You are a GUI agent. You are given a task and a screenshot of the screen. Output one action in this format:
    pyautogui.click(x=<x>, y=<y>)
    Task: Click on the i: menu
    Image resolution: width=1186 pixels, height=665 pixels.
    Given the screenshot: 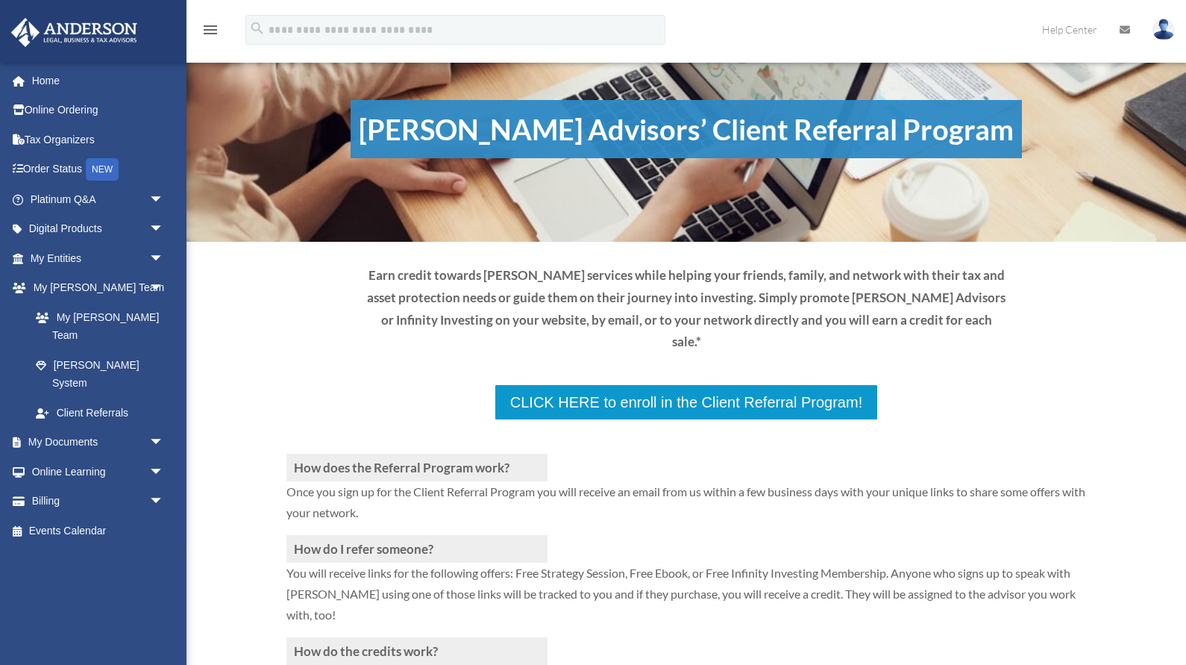 What is the action you would take?
    pyautogui.click(x=210, y=30)
    